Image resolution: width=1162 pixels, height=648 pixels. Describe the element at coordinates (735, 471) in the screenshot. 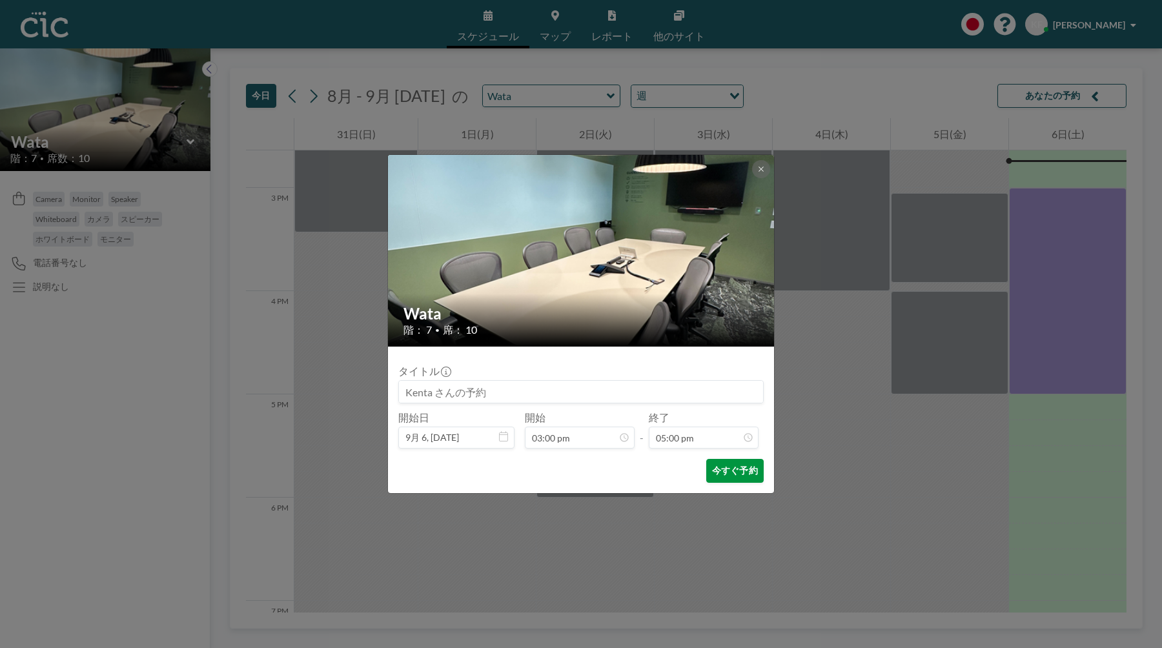

I see `button: 今すぐ予約` at that location.